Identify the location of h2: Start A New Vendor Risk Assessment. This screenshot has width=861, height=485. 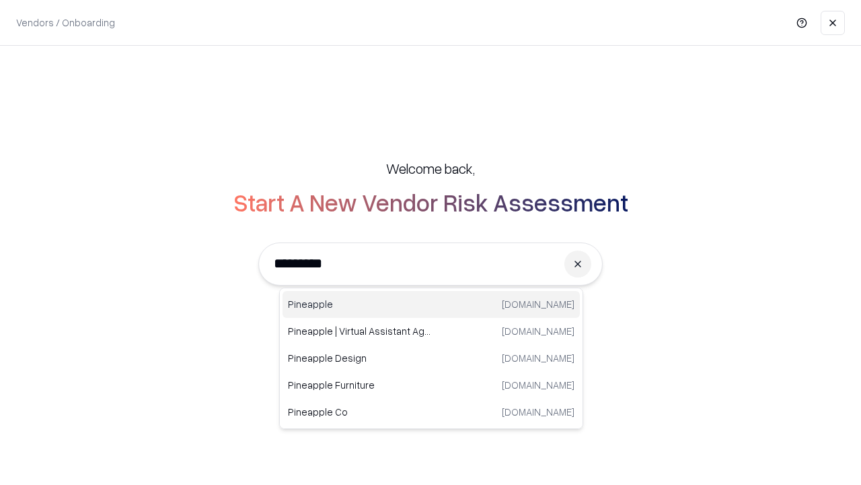
(431, 202).